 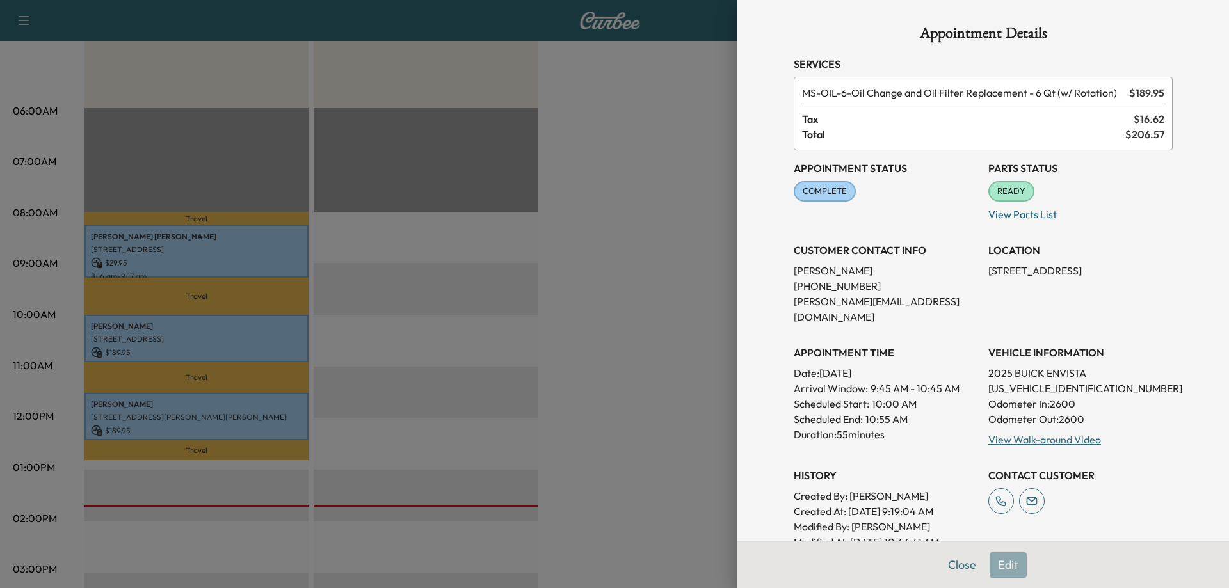 I want to click on p: Odometer Out: 2600, so click(x=1081, y=419).